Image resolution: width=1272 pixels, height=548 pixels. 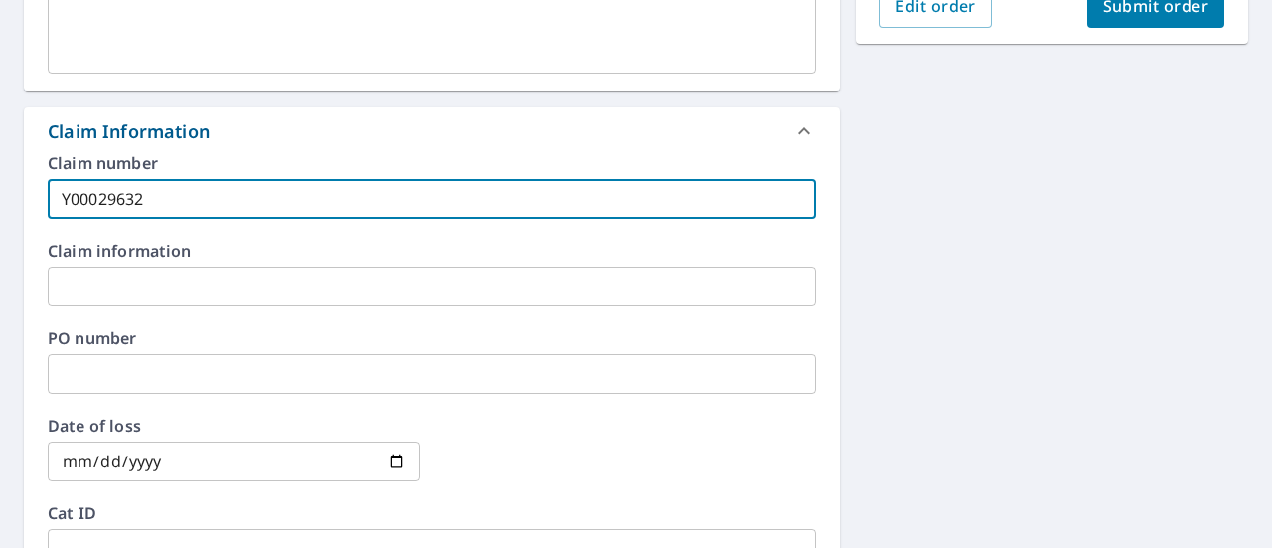 What do you see at coordinates (431, 163) in the screenshot?
I see `label: Claim number` at bounding box center [431, 163].